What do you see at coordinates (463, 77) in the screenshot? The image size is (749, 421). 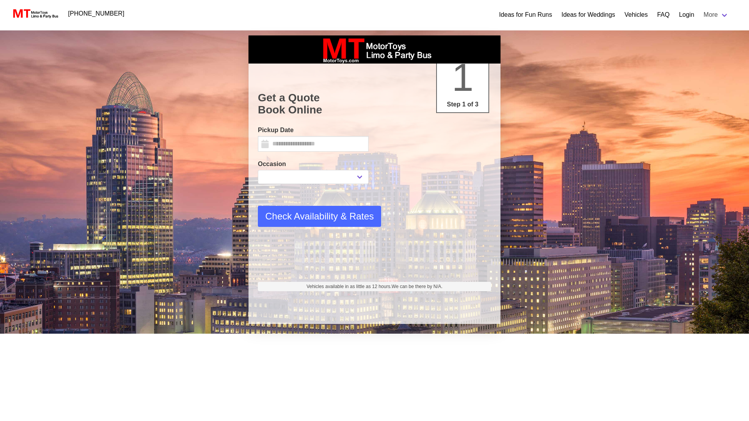 I see `span: 1` at bounding box center [463, 77].